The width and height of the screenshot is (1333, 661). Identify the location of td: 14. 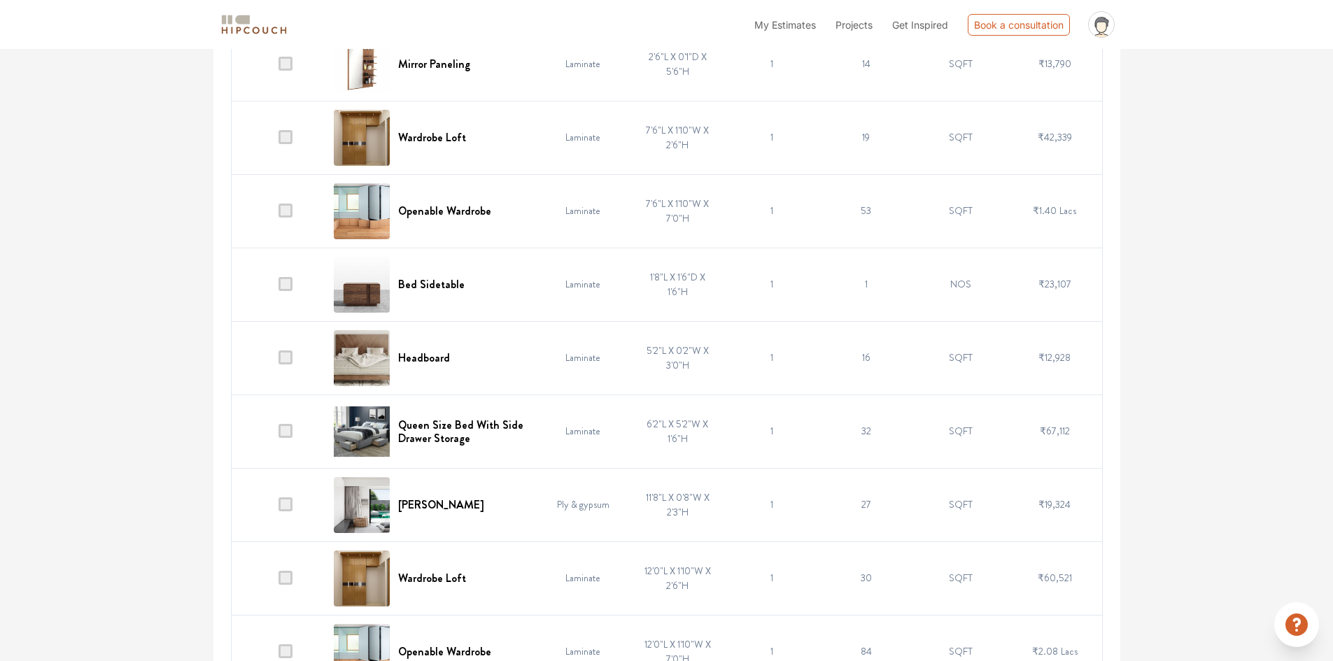
(866, 64).